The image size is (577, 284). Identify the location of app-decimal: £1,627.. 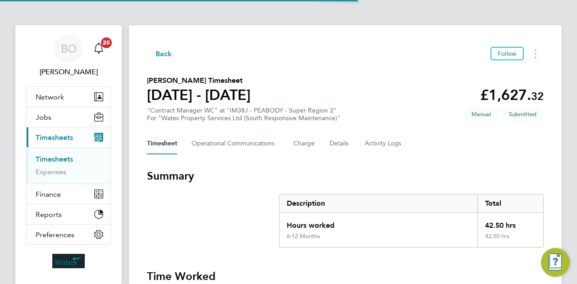
(512, 95).